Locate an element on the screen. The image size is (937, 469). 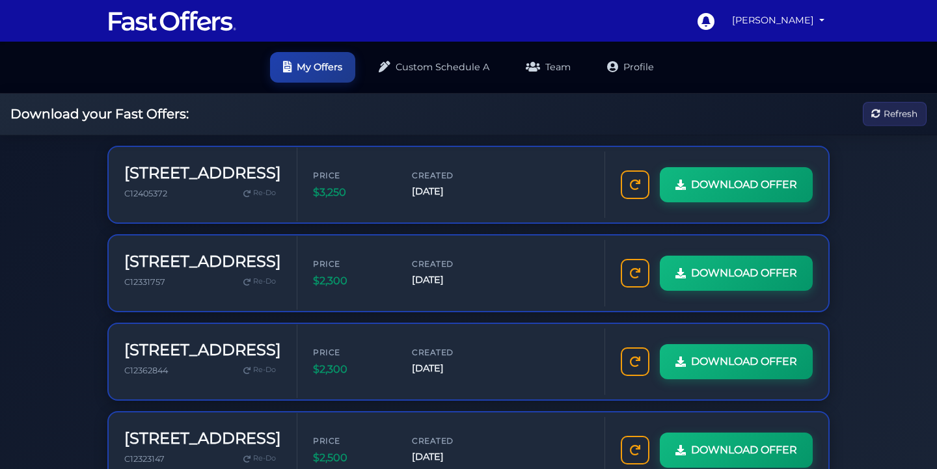
a: My Offers is located at coordinates (312, 67).